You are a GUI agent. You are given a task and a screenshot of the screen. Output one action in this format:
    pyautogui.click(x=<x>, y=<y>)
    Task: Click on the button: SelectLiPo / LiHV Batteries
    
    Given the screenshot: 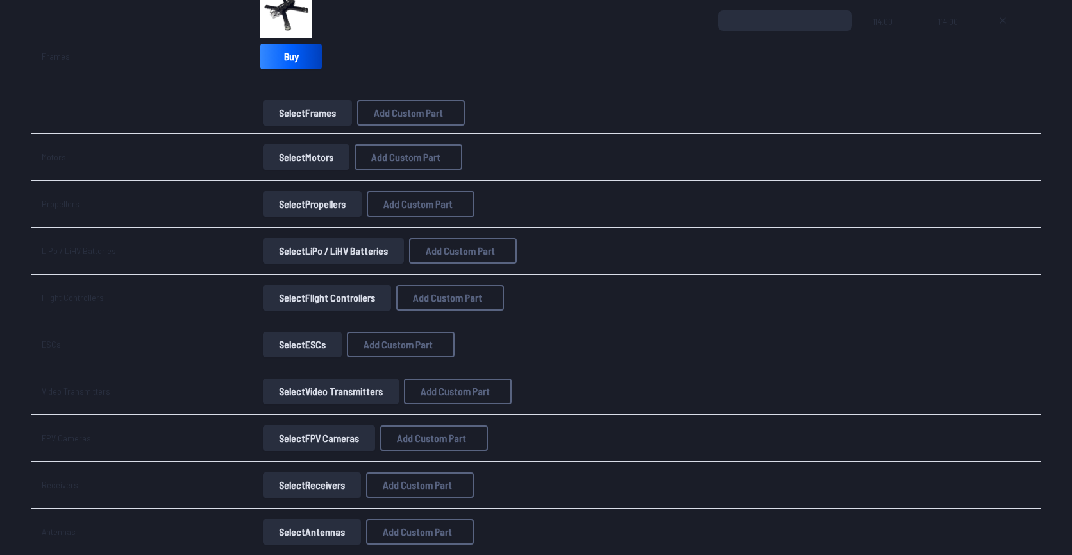 What is the action you would take?
    pyautogui.click(x=333, y=251)
    